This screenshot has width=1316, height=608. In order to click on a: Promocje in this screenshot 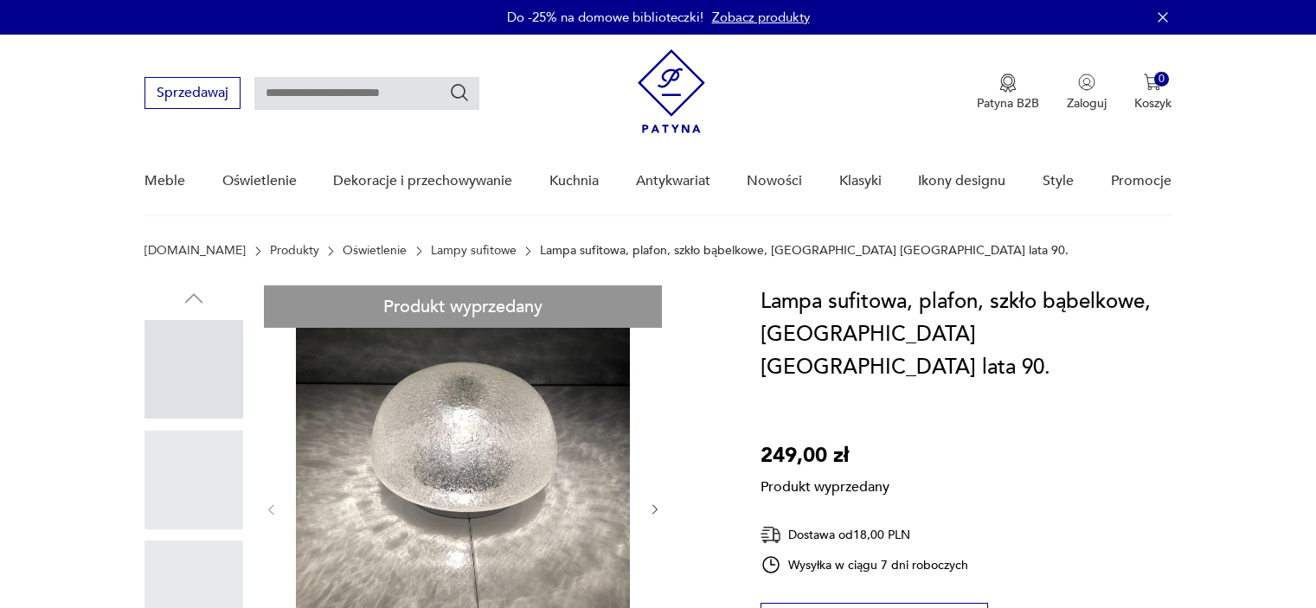, I will do `click(1141, 181)`.